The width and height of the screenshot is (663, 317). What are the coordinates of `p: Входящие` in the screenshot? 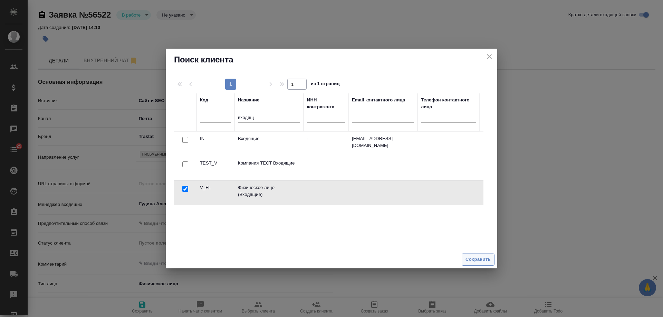 It's located at (269, 139).